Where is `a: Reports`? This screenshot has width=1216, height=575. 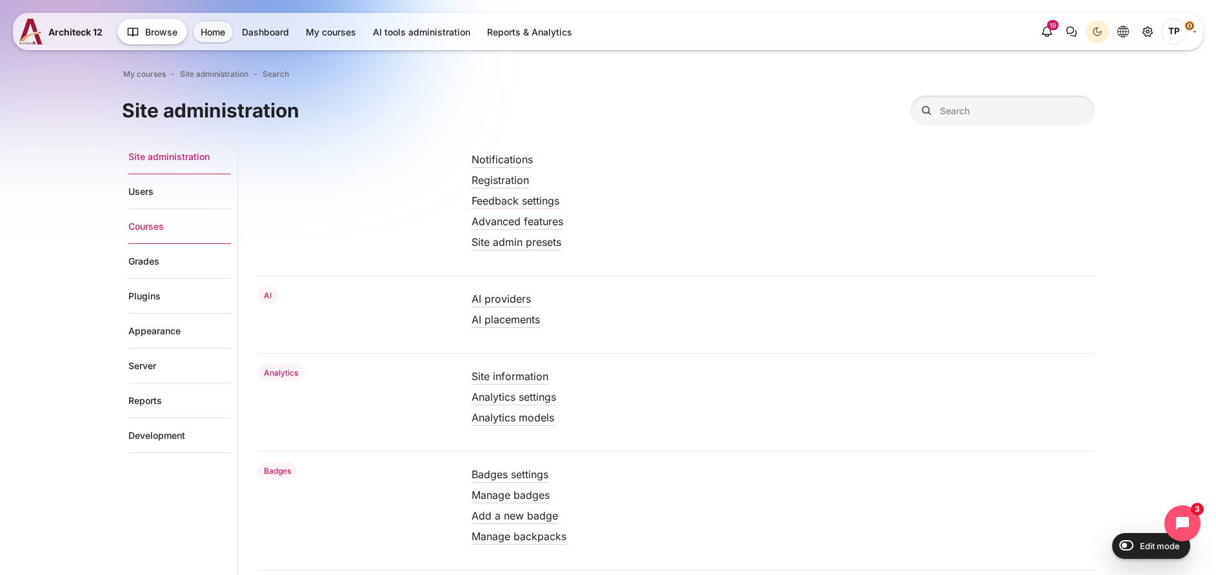
a: Reports is located at coordinates (179, 401).